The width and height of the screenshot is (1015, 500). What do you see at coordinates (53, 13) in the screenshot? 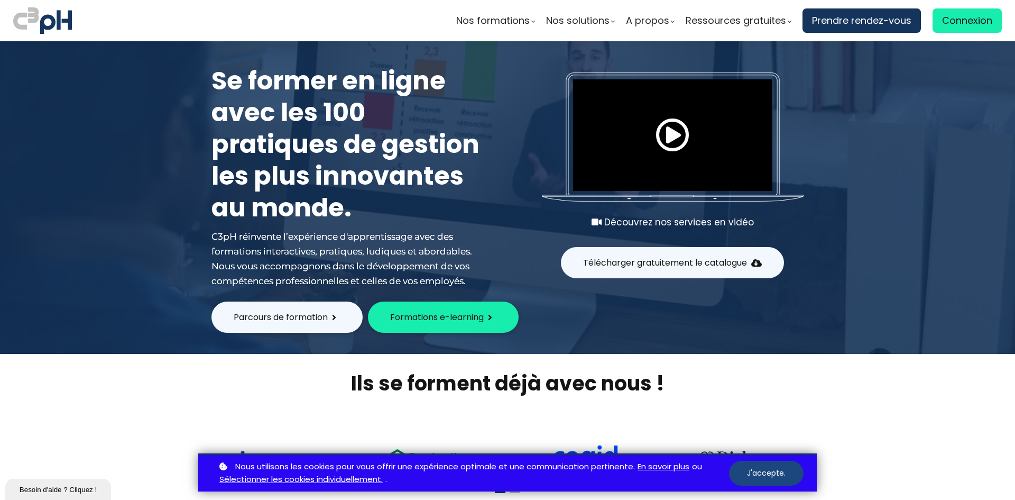
I see `div: Besoin d'aide ? Cliquez !` at bounding box center [53, 13].